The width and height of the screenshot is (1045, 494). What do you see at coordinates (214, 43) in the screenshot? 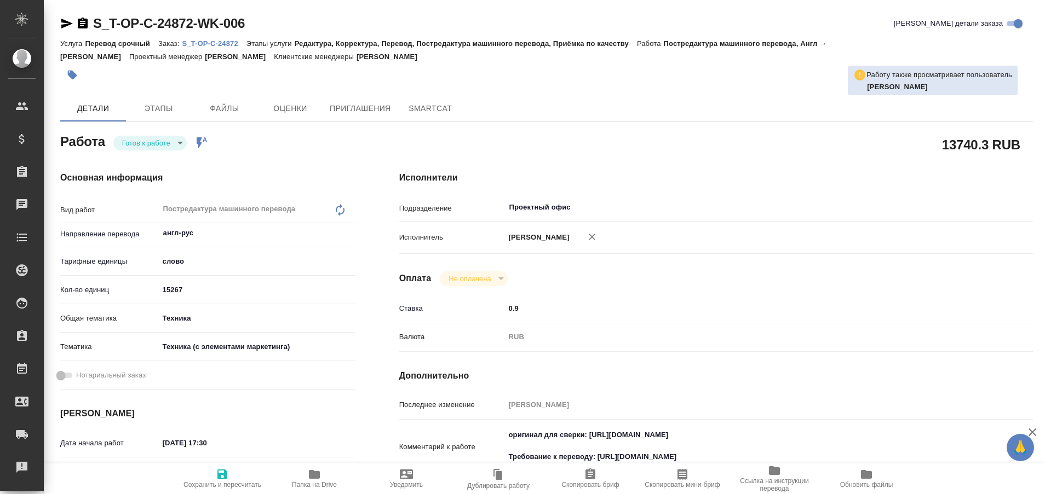
I see `a: S_T-OP-C-24872` at bounding box center [214, 43].